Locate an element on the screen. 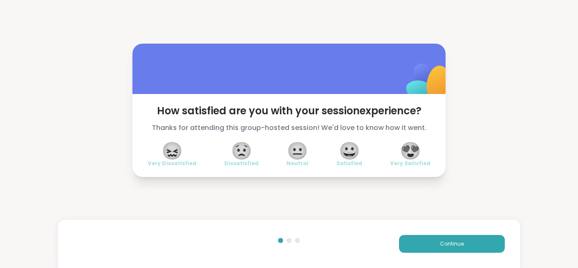  span: Thanks for attending this group-hosted session! We'd love to know how it went. is located at coordinates (289, 128).